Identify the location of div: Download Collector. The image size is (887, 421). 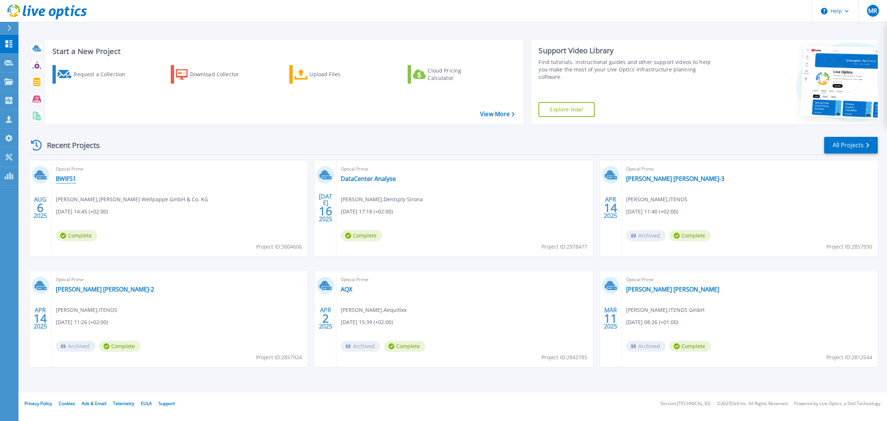
(220, 74).